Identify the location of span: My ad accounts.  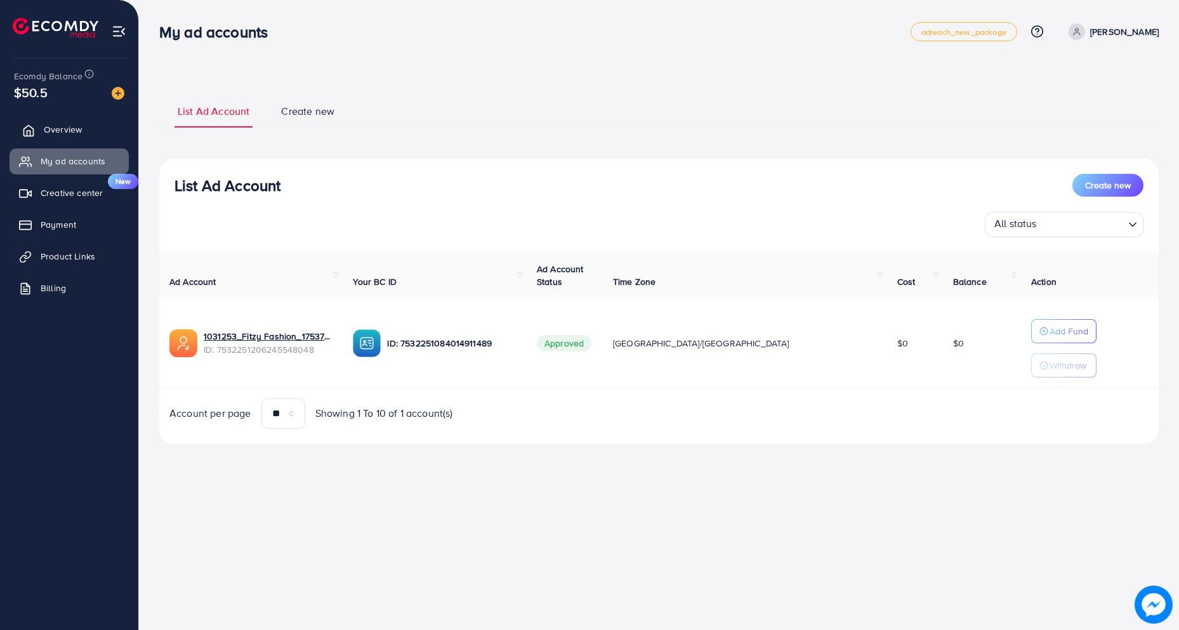
(73, 161).